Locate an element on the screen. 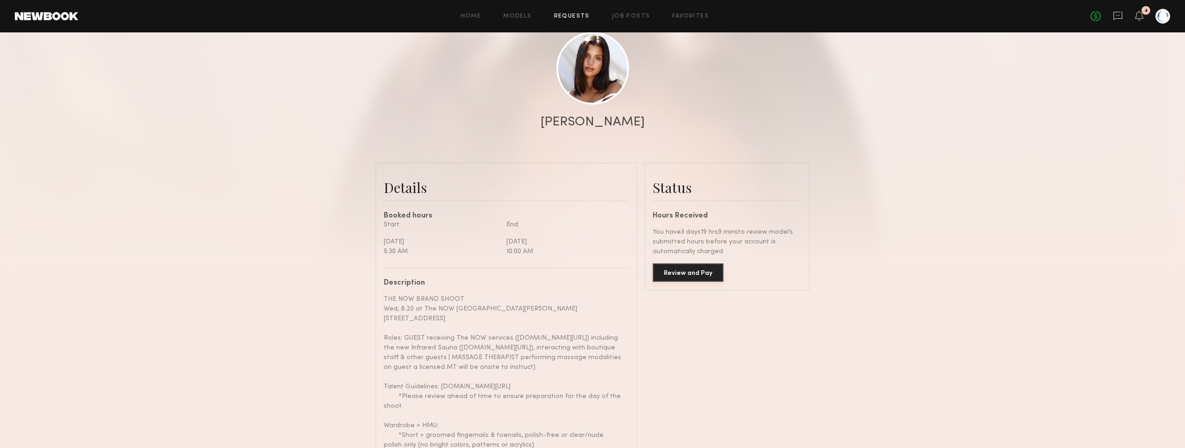 The image size is (1185, 448). div: 5:30 AM is located at coordinates (442, 251).